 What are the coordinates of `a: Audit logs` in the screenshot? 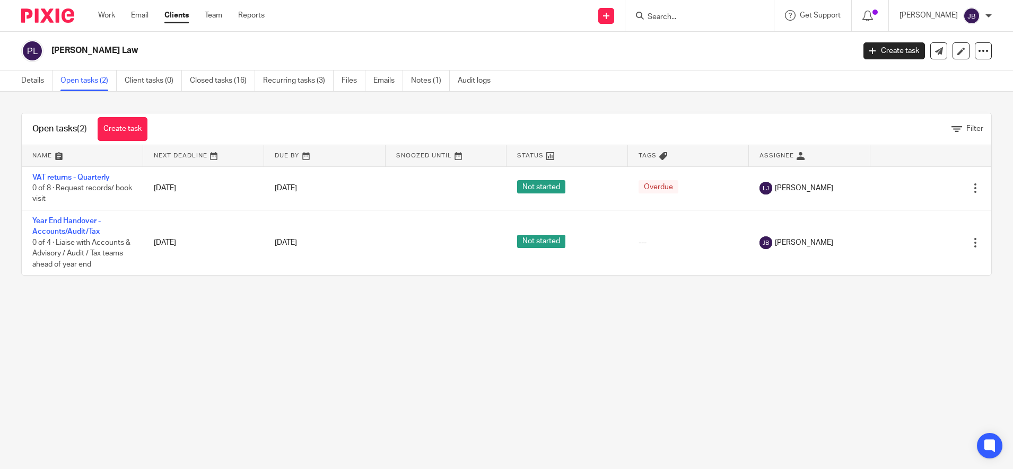 It's located at (478, 81).